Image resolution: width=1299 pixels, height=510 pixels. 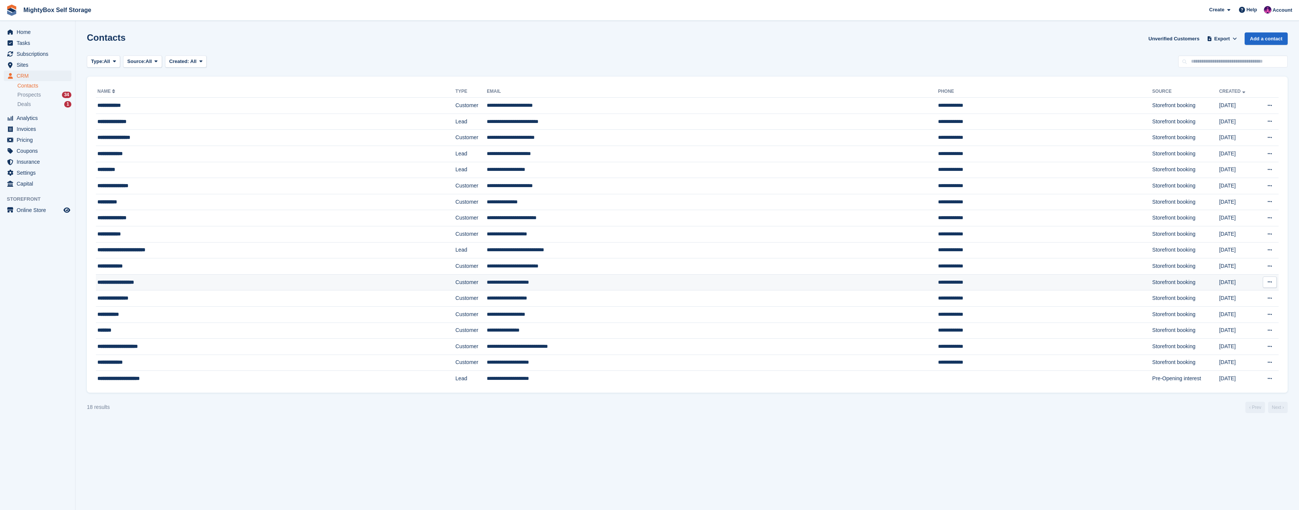 What do you see at coordinates (1045, 92) in the screenshot?
I see `th: Phone` at bounding box center [1045, 92].